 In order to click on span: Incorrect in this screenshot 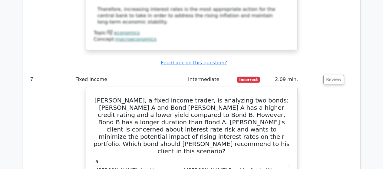, I will do `click(248, 80)`.